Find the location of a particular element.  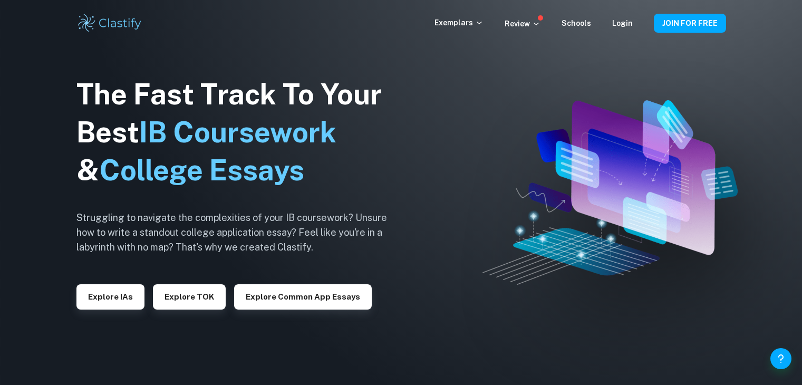

img: Clastify hero is located at coordinates (610, 193).